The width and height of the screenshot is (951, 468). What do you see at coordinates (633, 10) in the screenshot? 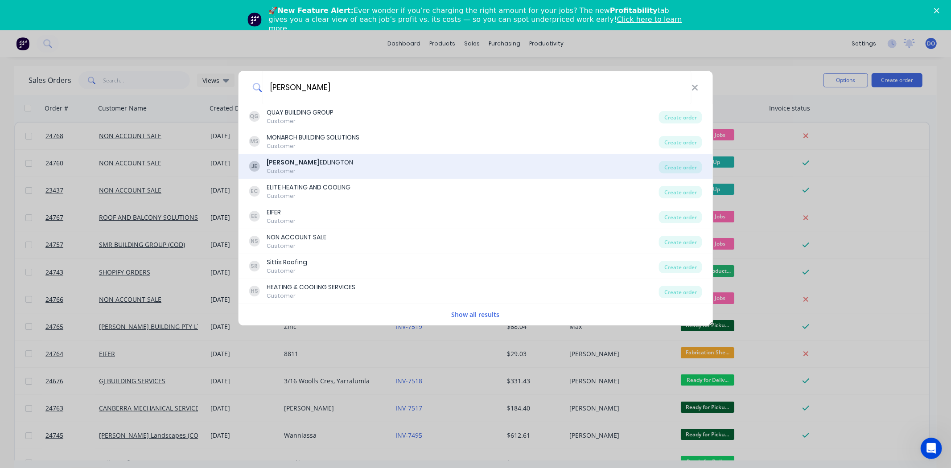
I see `b: Profitability` at bounding box center [633, 10].